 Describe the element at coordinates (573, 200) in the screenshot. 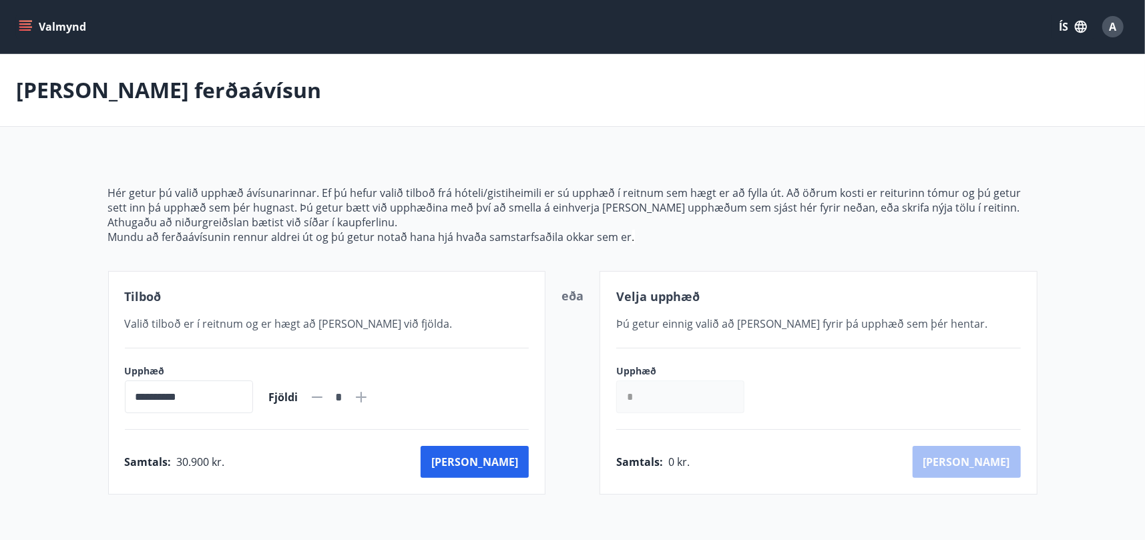

I see `p: Hér getur þú valið upphæð ávísunarinnar. Ef þú hefur valið tilboð frá hóteli/gistiheimili er sú u...` at that location.